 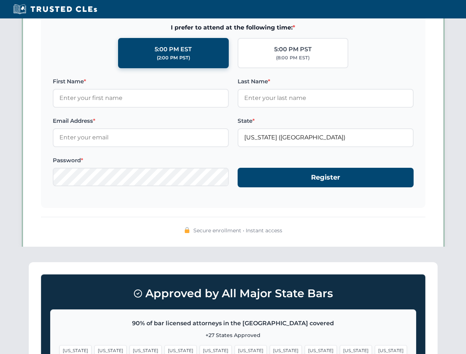 What do you see at coordinates (325, 82) in the screenshot?
I see `label: Last Name` at bounding box center [325, 82].